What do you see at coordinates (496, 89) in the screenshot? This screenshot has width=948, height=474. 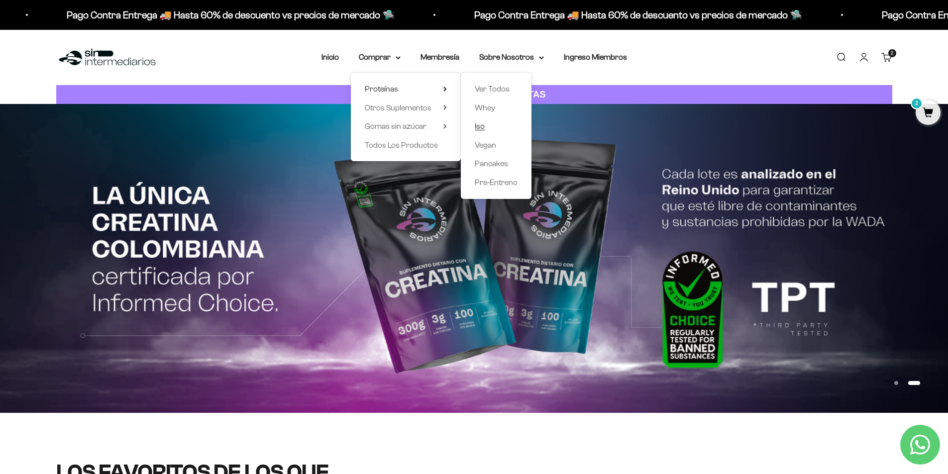 I see `a: Ver Todos` at bounding box center [496, 89].